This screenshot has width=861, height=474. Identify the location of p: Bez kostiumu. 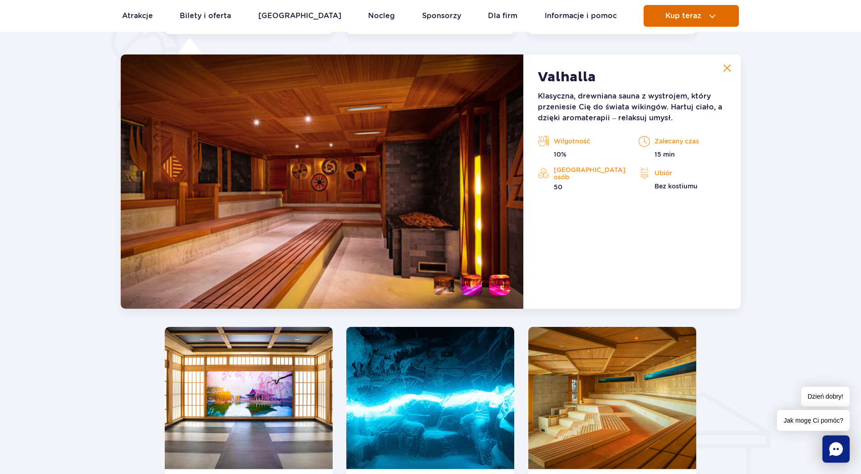
(682, 186).